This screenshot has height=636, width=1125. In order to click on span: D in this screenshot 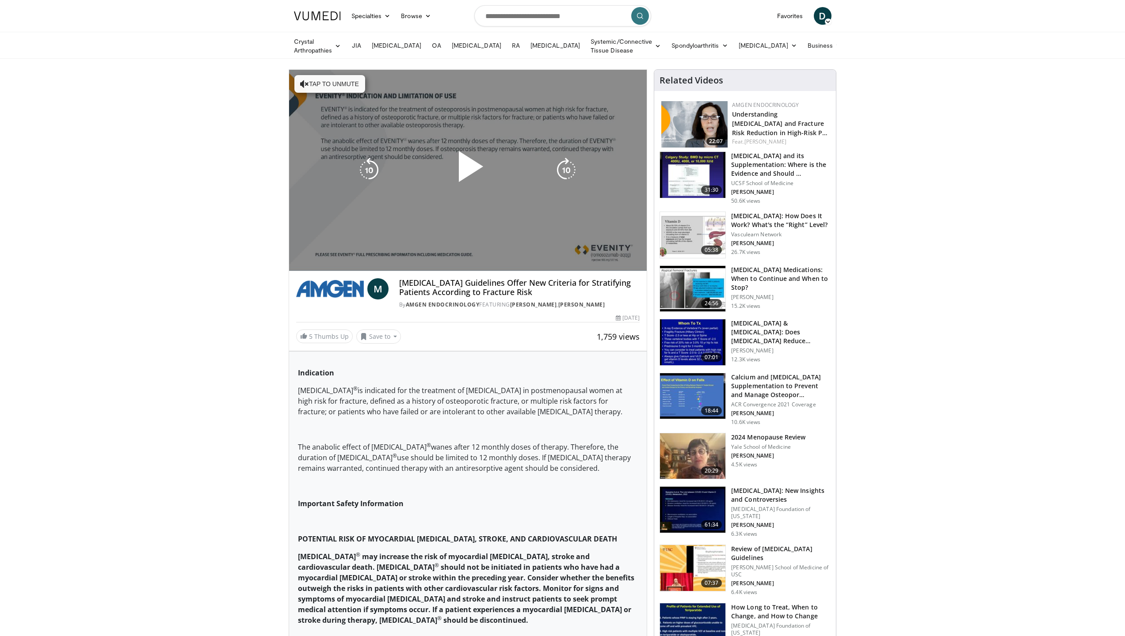, I will do `click(822, 16)`.